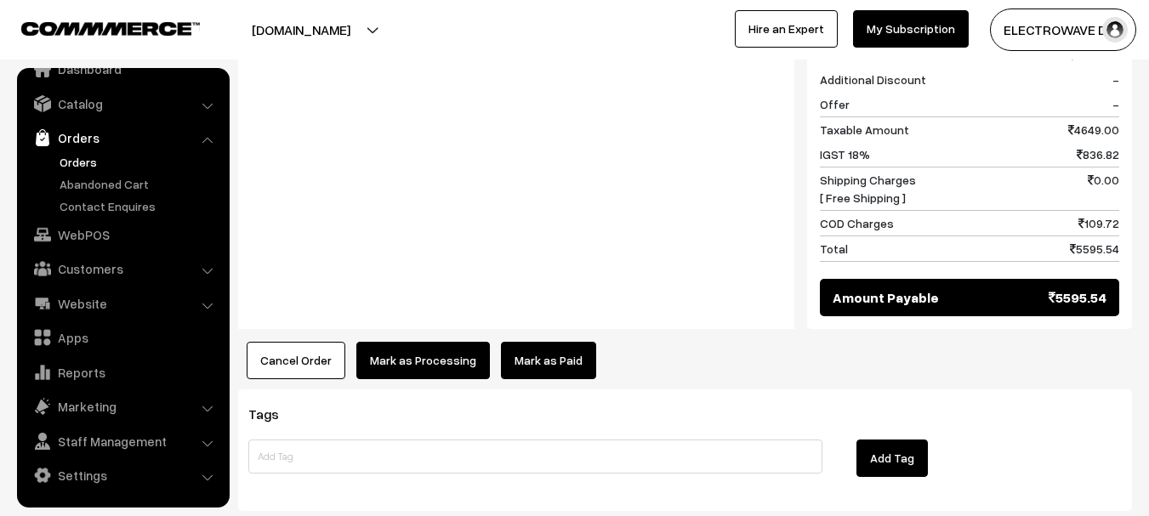  I want to click on span: 836.82, so click(1098, 154).